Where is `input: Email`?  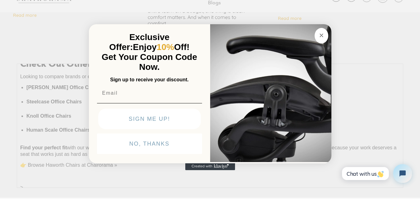 input: Email is located at coordinates (149, 93).